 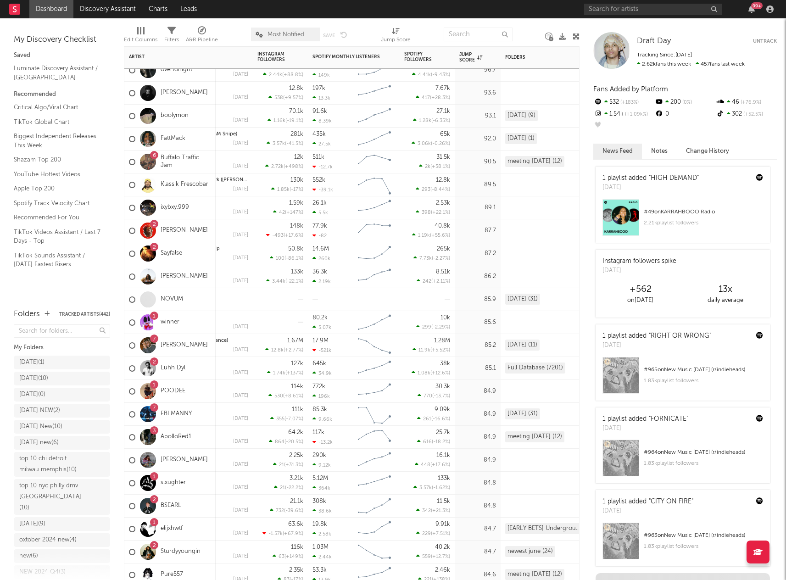 What do you see at coordinates (639, 261) in the screenshot?
I see `div: Instagram followers spike` at bounding box center [639, 261].